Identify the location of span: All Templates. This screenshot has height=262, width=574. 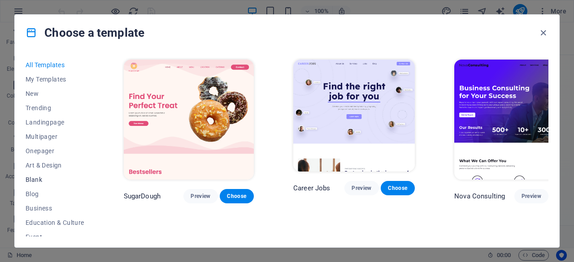
(55, 65).